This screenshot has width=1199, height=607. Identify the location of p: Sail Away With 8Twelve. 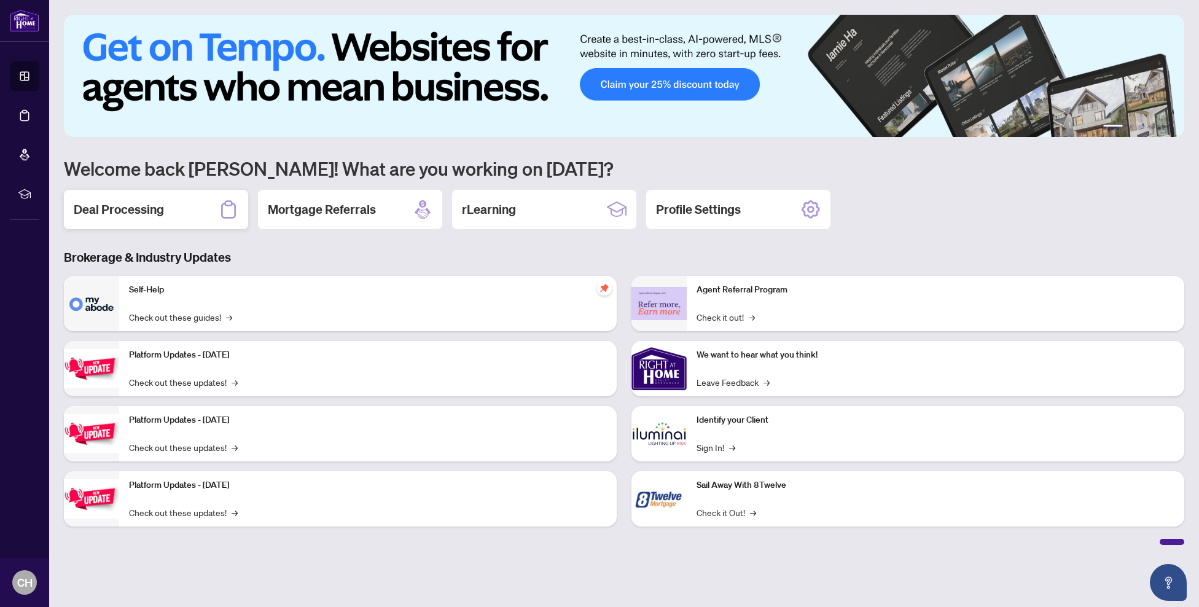
(935, 485).